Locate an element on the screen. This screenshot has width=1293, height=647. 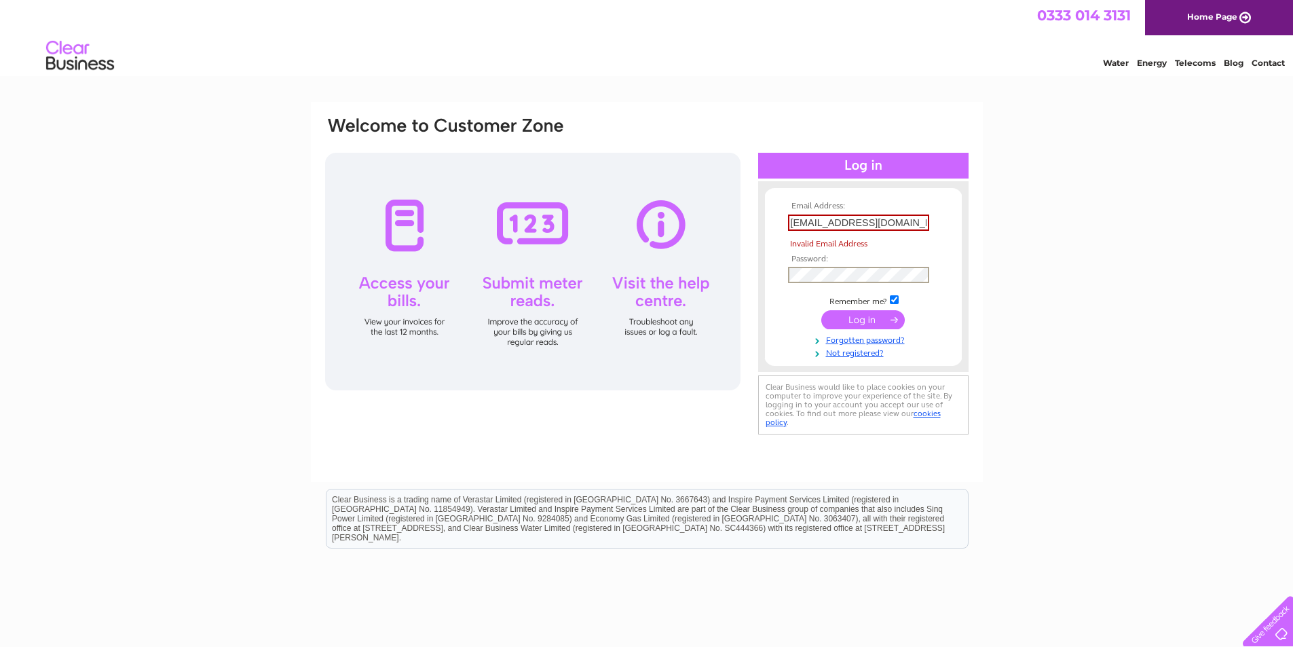
img: logo.png is located at coordinates (80, 56).